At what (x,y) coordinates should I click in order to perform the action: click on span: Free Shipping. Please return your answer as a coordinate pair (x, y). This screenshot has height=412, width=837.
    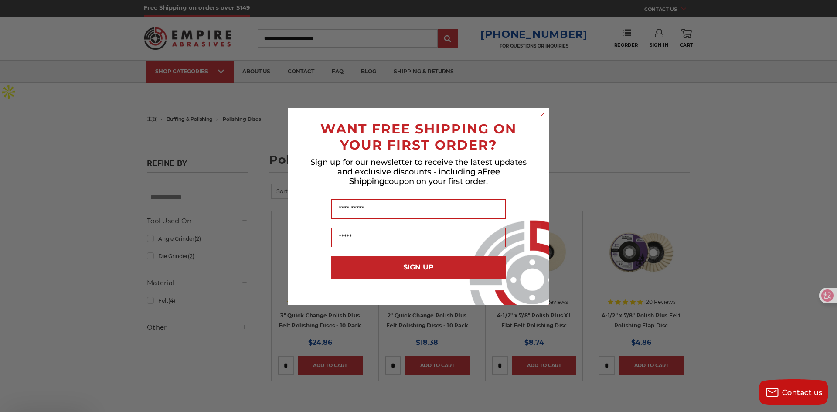
    Looking at the image, I should click on (424, 176).